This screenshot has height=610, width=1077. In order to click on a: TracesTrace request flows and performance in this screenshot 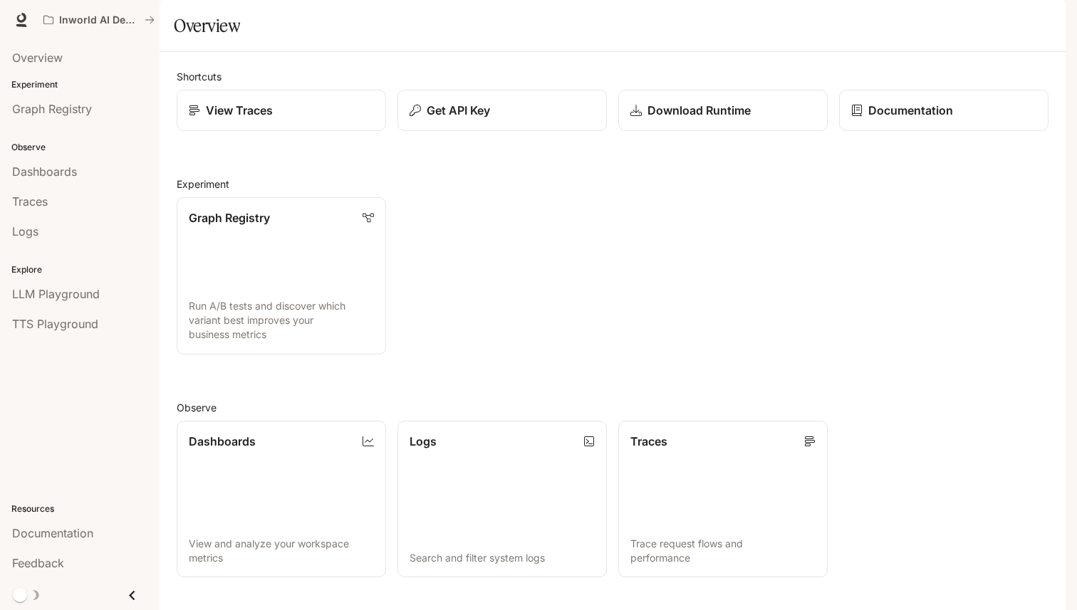, I will do `click(723, 499)`.